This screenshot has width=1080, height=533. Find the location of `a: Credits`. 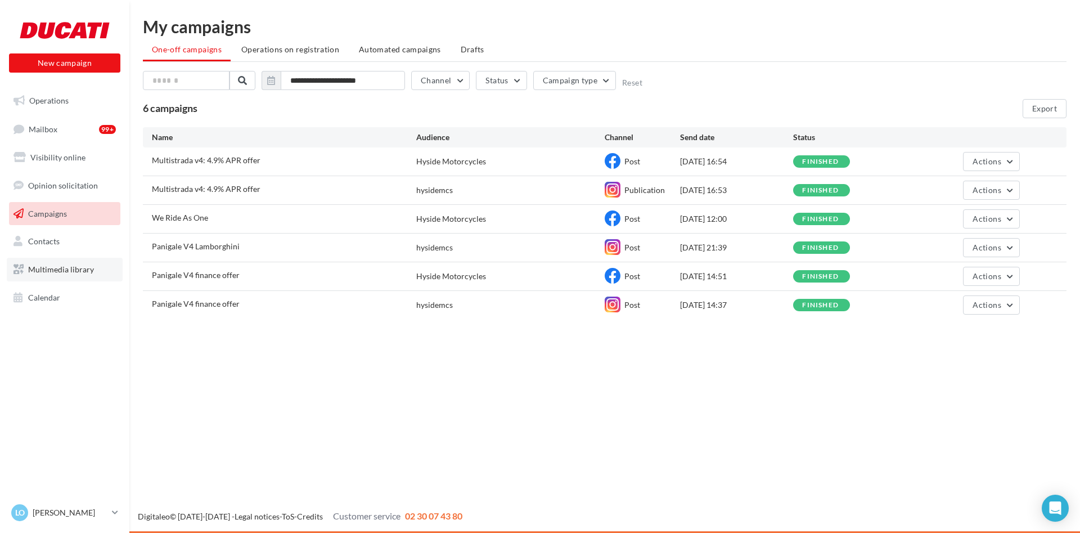

a: Credits is located at coordinates (310, 516).